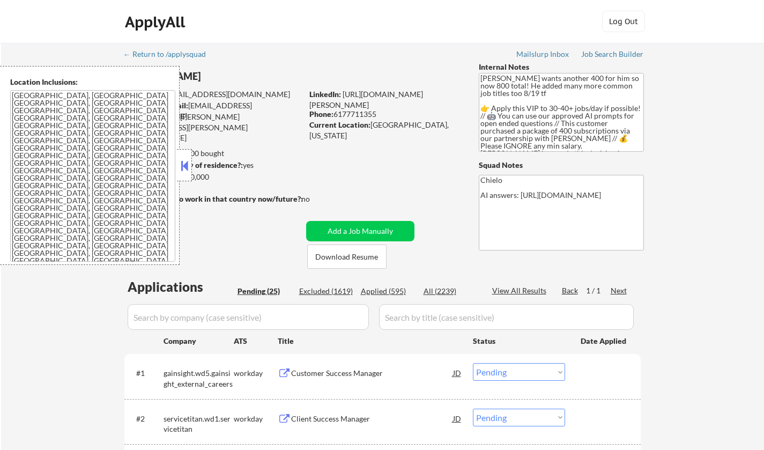 Image resolution: width=764 pixels, height=450 pixels. I want to click on div: All (2239), so click(450, 291).